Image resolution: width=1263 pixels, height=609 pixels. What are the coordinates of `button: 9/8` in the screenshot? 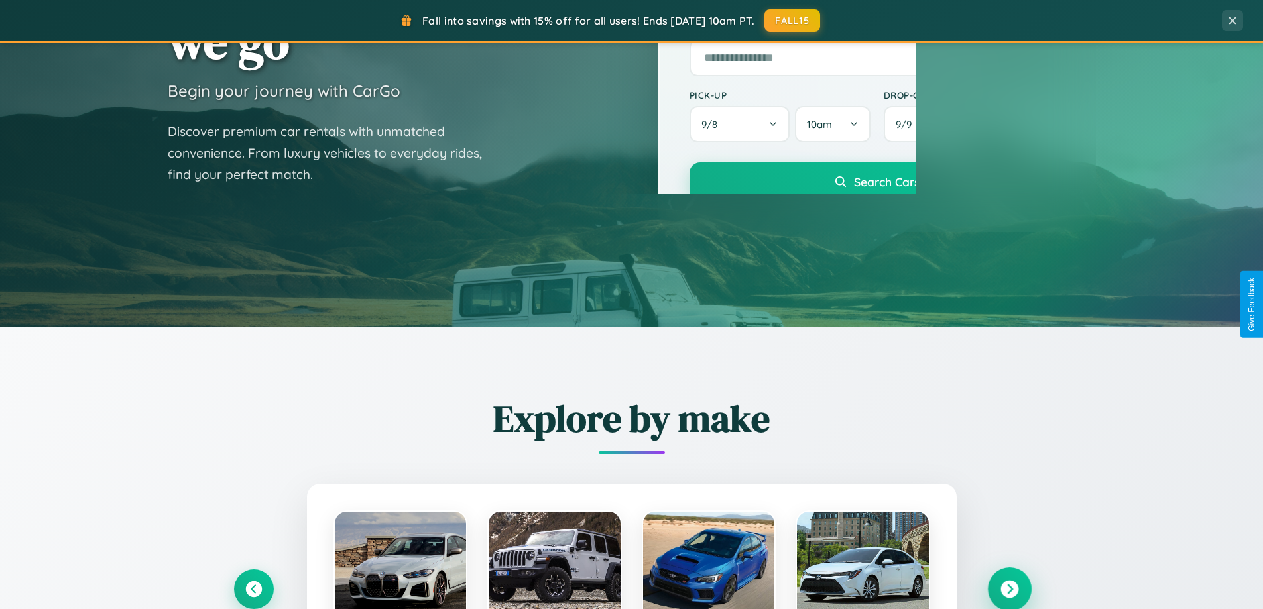 It's located at (740, 124).